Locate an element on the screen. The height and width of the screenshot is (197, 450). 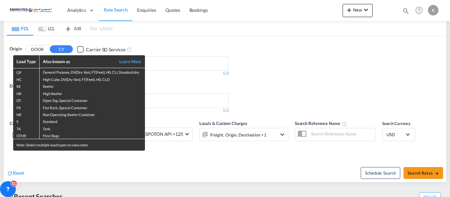
td: HR is located at coordinates (26, 93).